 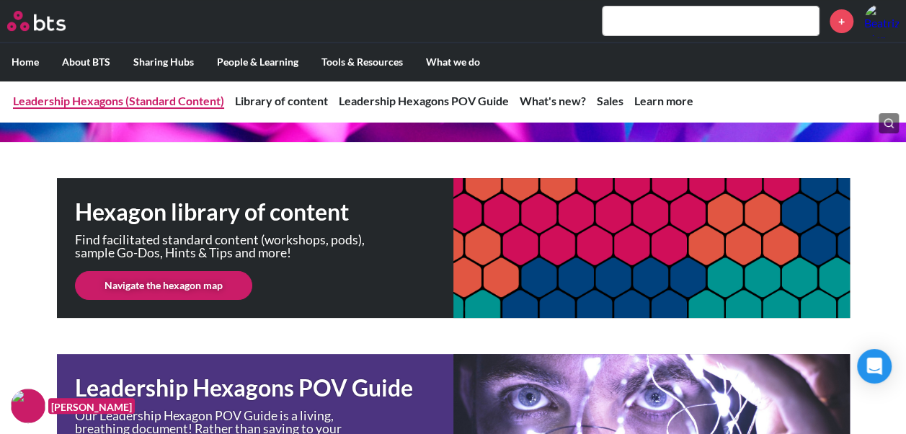 I want to click on a: Learn more, so click(x=664, y=100).